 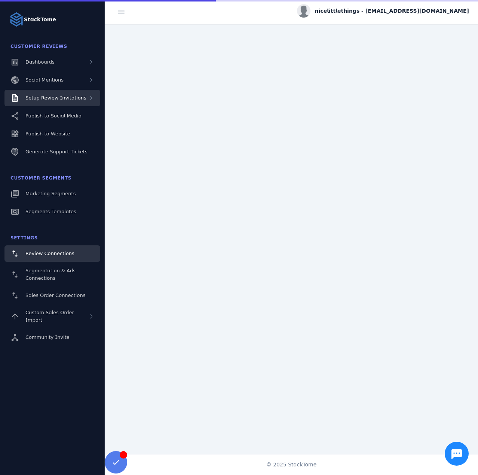 What do you see at coordinates (55, 295) in the screenshot?
I see `span: Sales Order Connections` at bounding box center [55, 295].